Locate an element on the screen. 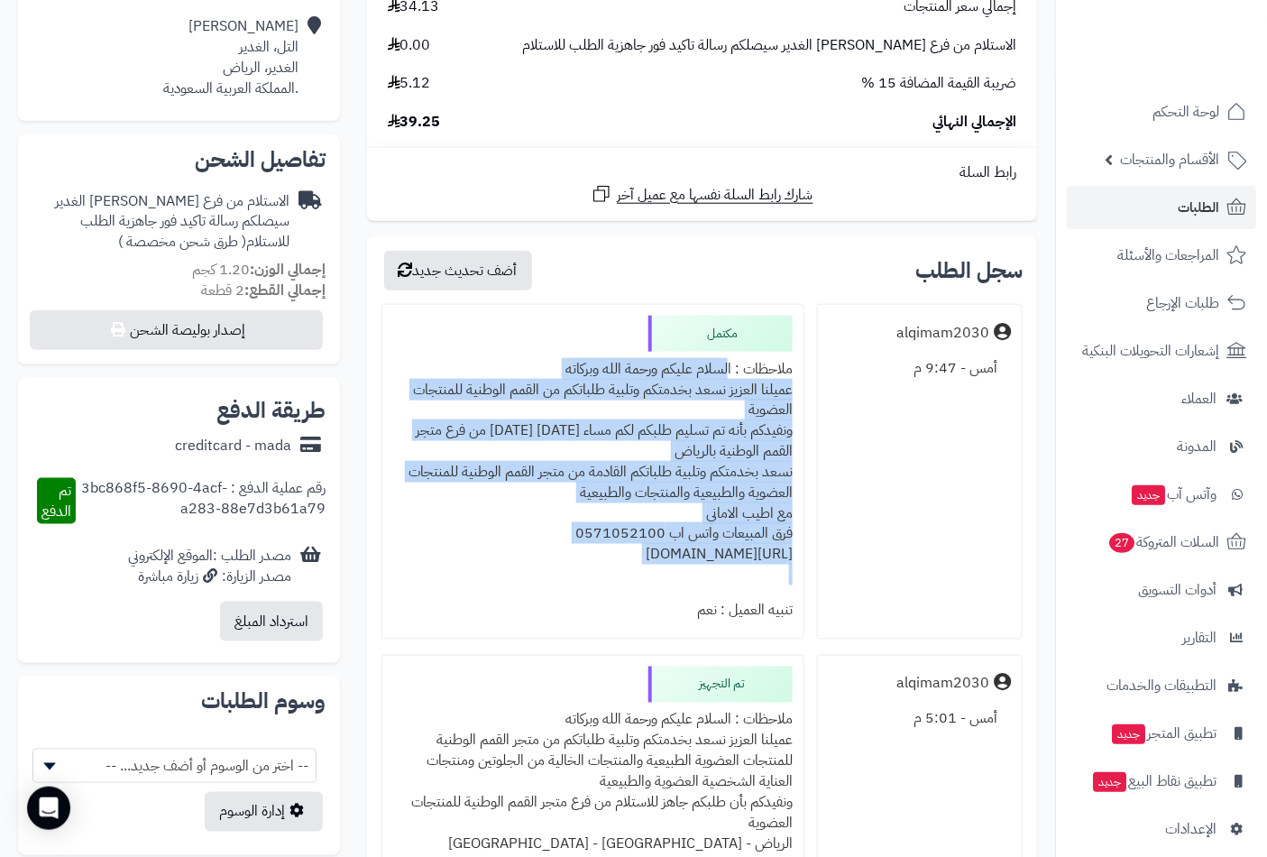 The height and width of the screenshot is (857, 1267). span: المدونة is located at coordinates (1197, 446).